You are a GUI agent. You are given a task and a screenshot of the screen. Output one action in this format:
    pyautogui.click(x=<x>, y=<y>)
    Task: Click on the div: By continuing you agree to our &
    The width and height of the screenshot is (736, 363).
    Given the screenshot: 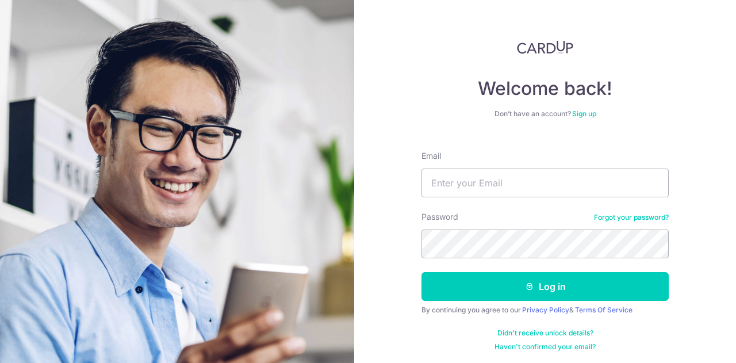 What is the action you would take?
    pyautogui.click(x=545, y=310)
    